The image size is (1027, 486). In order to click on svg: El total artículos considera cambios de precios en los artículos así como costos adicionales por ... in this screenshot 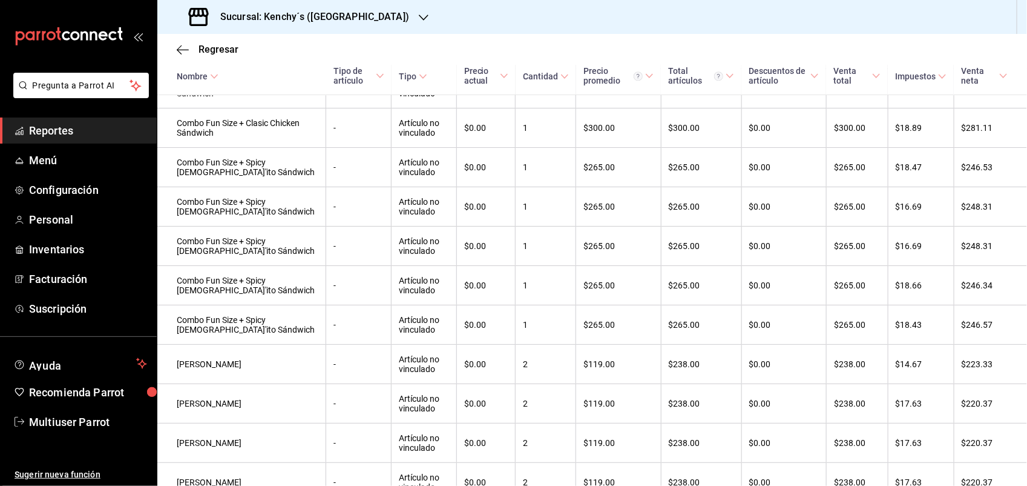, I will do `click(719, 76)`.